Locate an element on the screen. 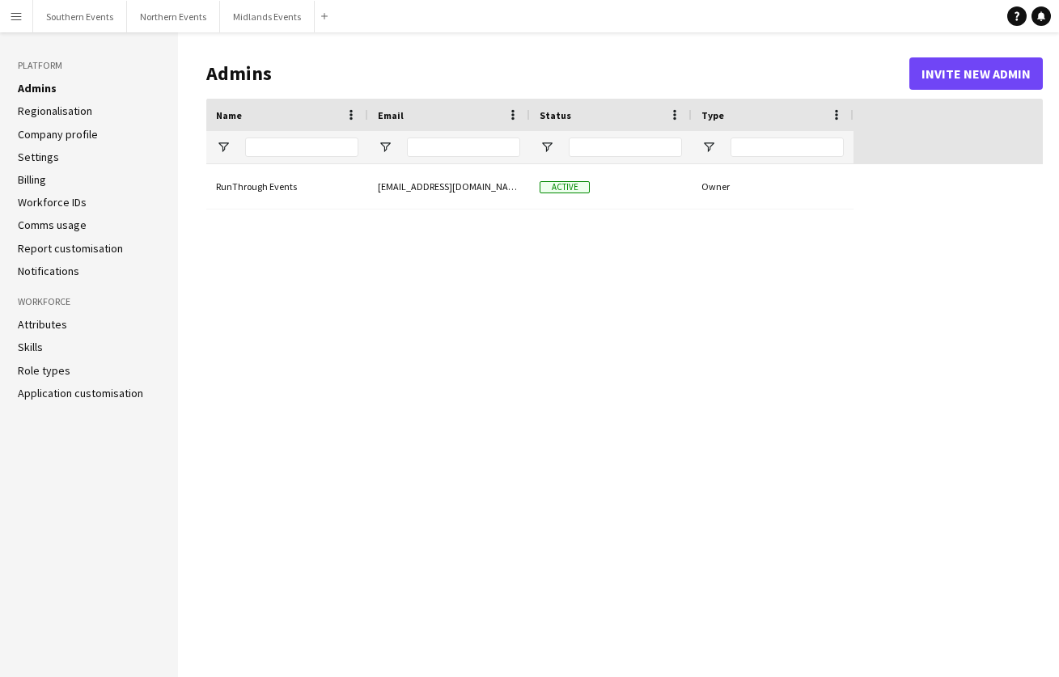  a: Attributes is located at coordinates (42, 325).